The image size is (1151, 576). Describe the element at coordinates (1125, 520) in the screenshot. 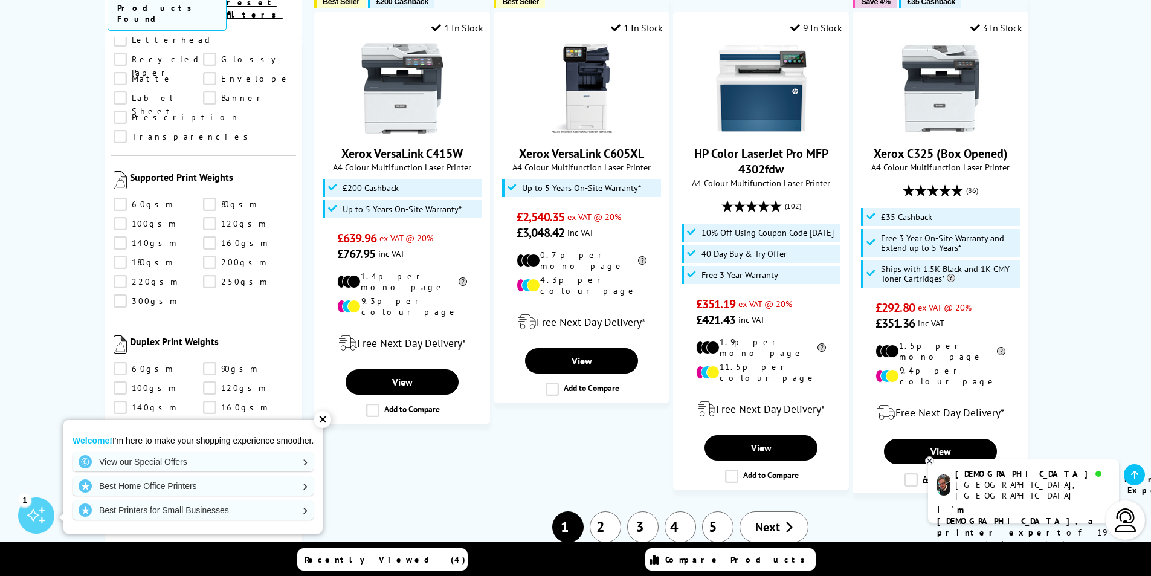

I see `img: user-headset-light.svg` at that location.